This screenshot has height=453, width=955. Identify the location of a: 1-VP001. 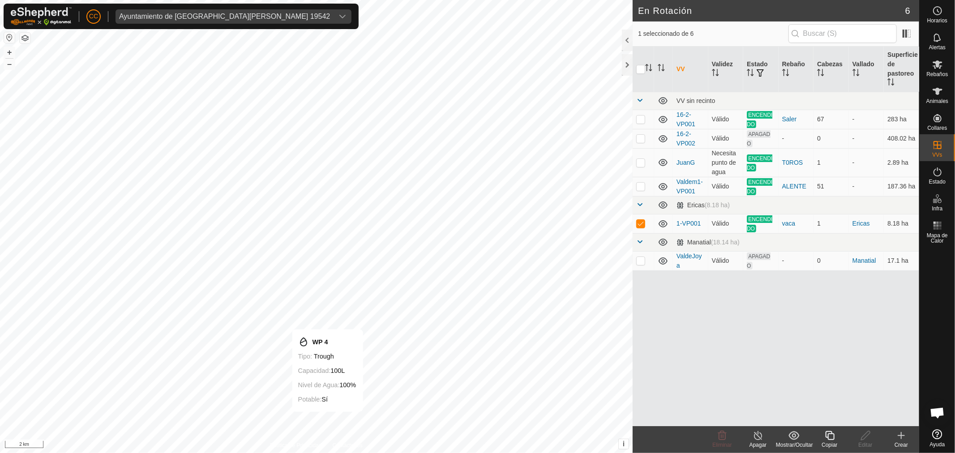
(689, 223).